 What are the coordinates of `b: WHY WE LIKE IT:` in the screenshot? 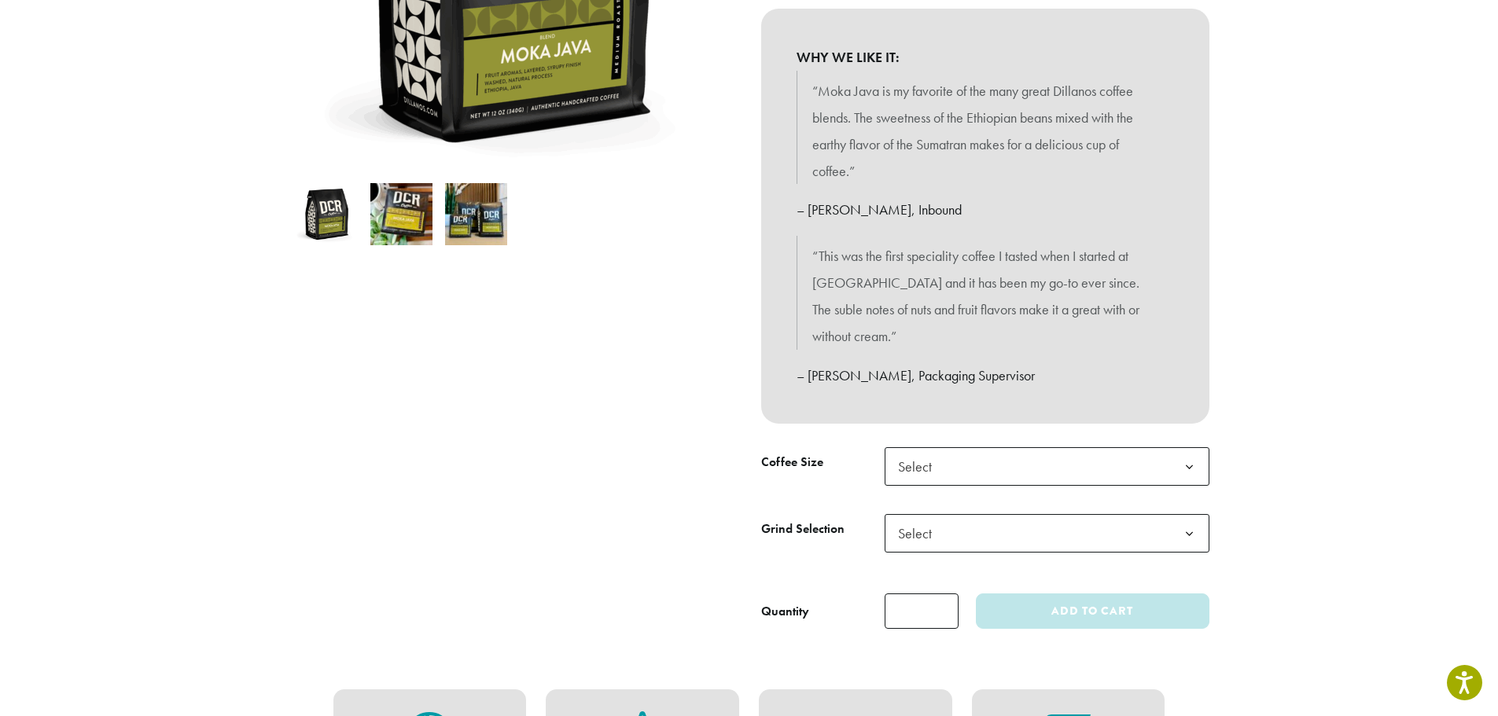 It's located at (985, 57).